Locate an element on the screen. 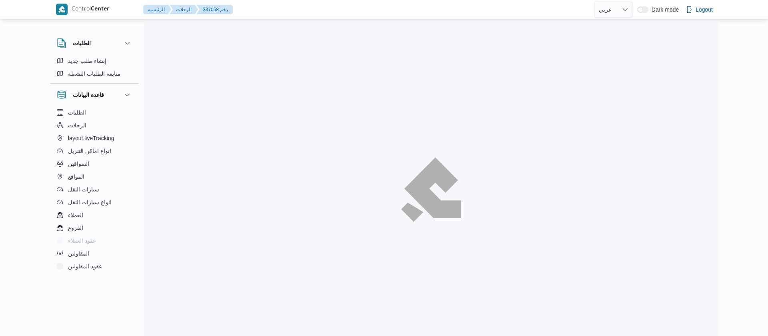  span: انواع اماكن التنزيل is located at coordinates (90, 151).